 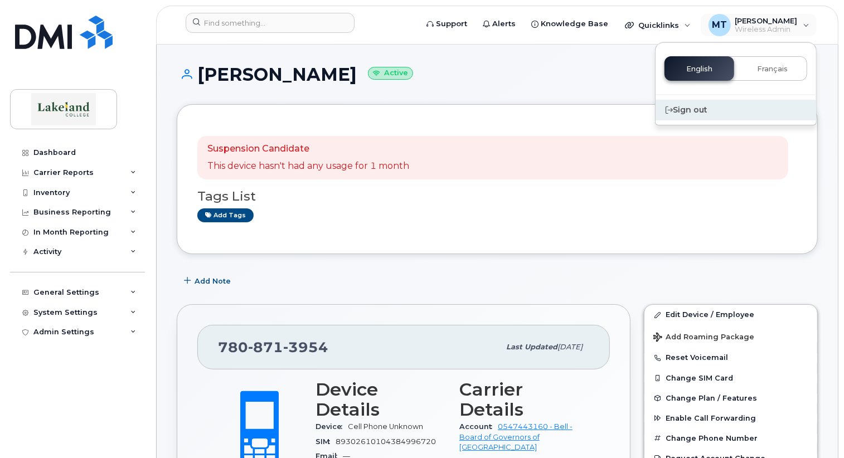 What do you see at coordinates (703, 338) in the screenshot?
I see `span: Add Roaming Package` at bounding box center [703, 338].